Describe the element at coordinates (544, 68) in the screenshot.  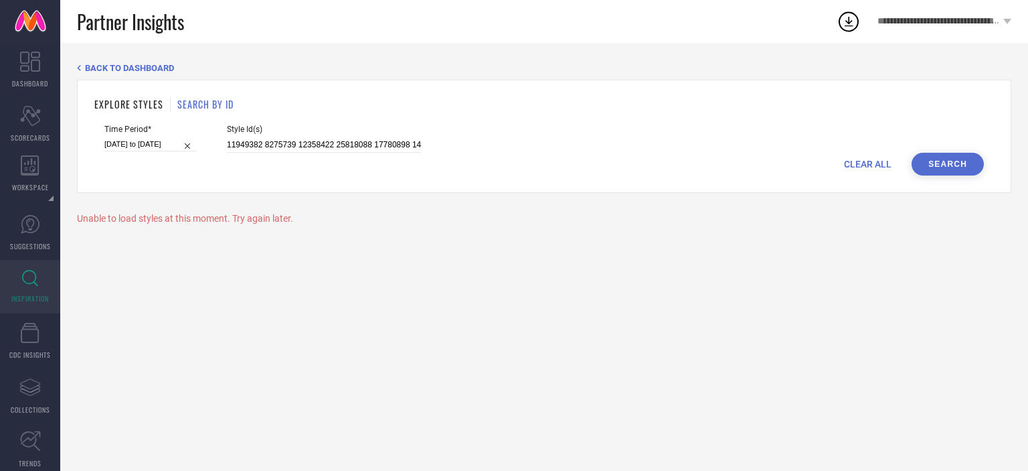
I see `div: Back TO Dashboard` at that location.